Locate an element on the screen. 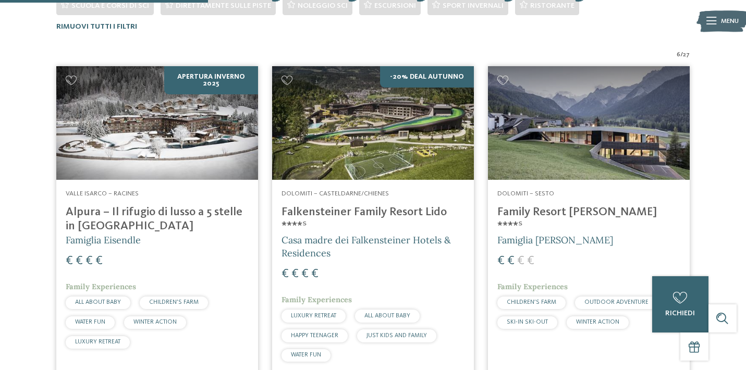  span: Sport invernali is located at coordinates (473, 6).